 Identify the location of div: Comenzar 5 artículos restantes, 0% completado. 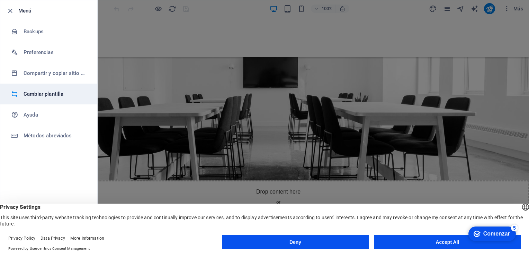
(28, 11).